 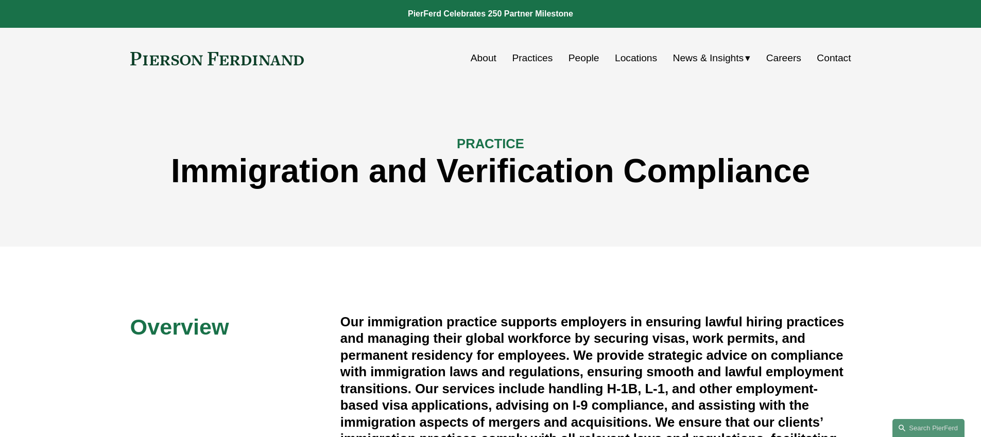 I want to click on a: Locations, so click(x=636, y=58).